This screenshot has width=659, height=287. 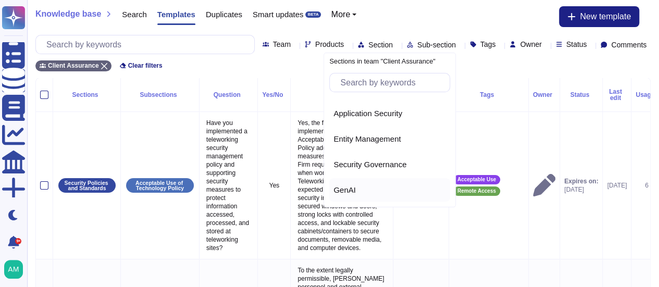 I want to click on div: BETA, so click(x=312, y=15).